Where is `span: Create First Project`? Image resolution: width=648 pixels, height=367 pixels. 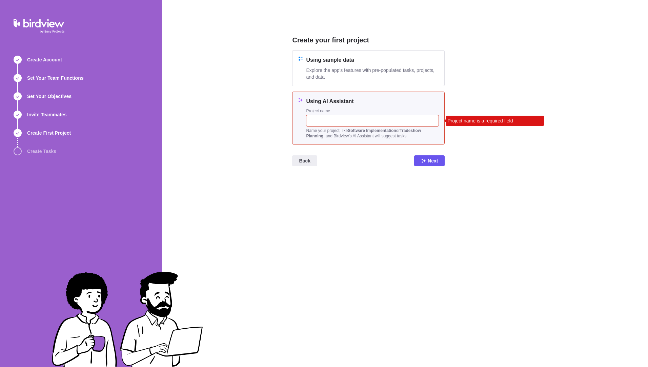
span: Create First Project is located at coordinates (49, 133).